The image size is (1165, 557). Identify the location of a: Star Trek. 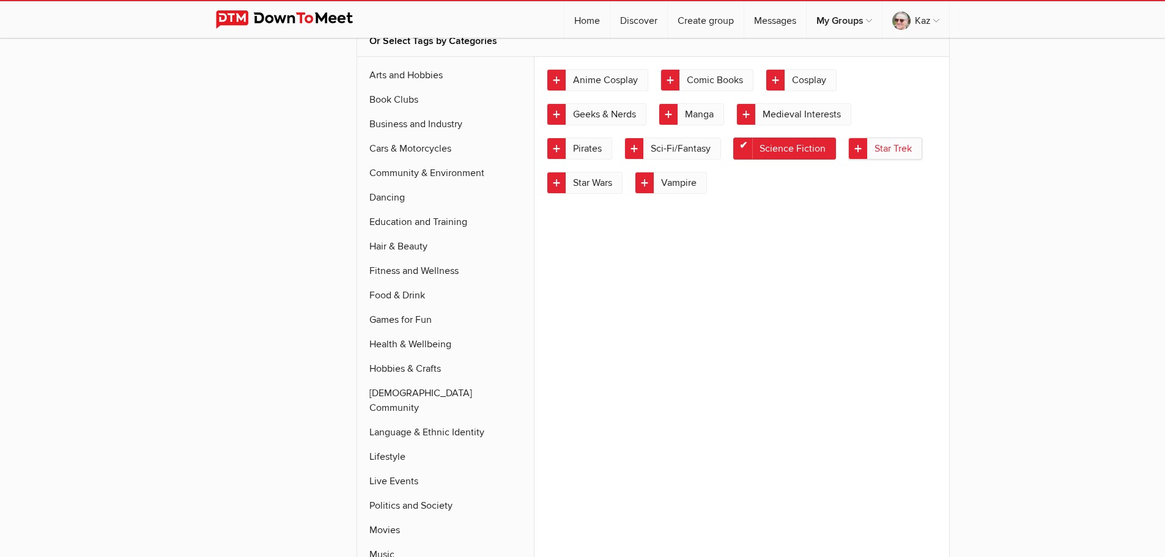
(885, 149).